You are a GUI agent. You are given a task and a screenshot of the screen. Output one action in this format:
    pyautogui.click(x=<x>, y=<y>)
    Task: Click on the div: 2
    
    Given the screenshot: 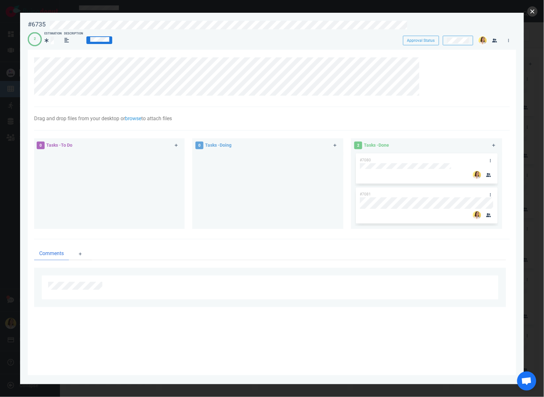 What is the action you would take?
    pyautogui.click(x=35, y=39)
    